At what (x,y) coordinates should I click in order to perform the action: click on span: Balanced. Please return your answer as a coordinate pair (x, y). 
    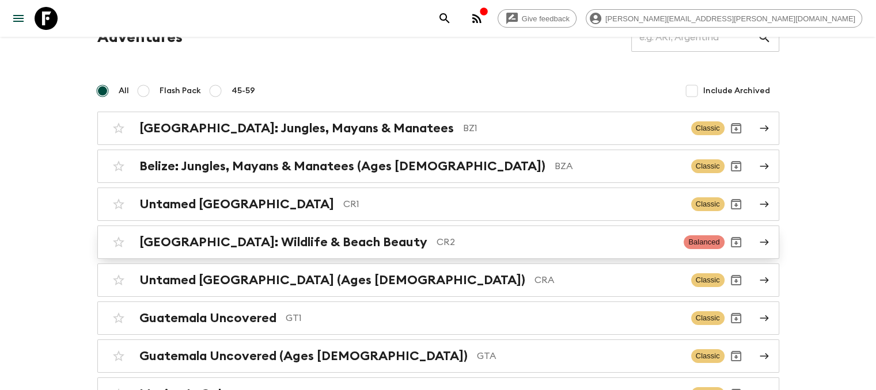
    Looking at the image, I should click on (704, 242).